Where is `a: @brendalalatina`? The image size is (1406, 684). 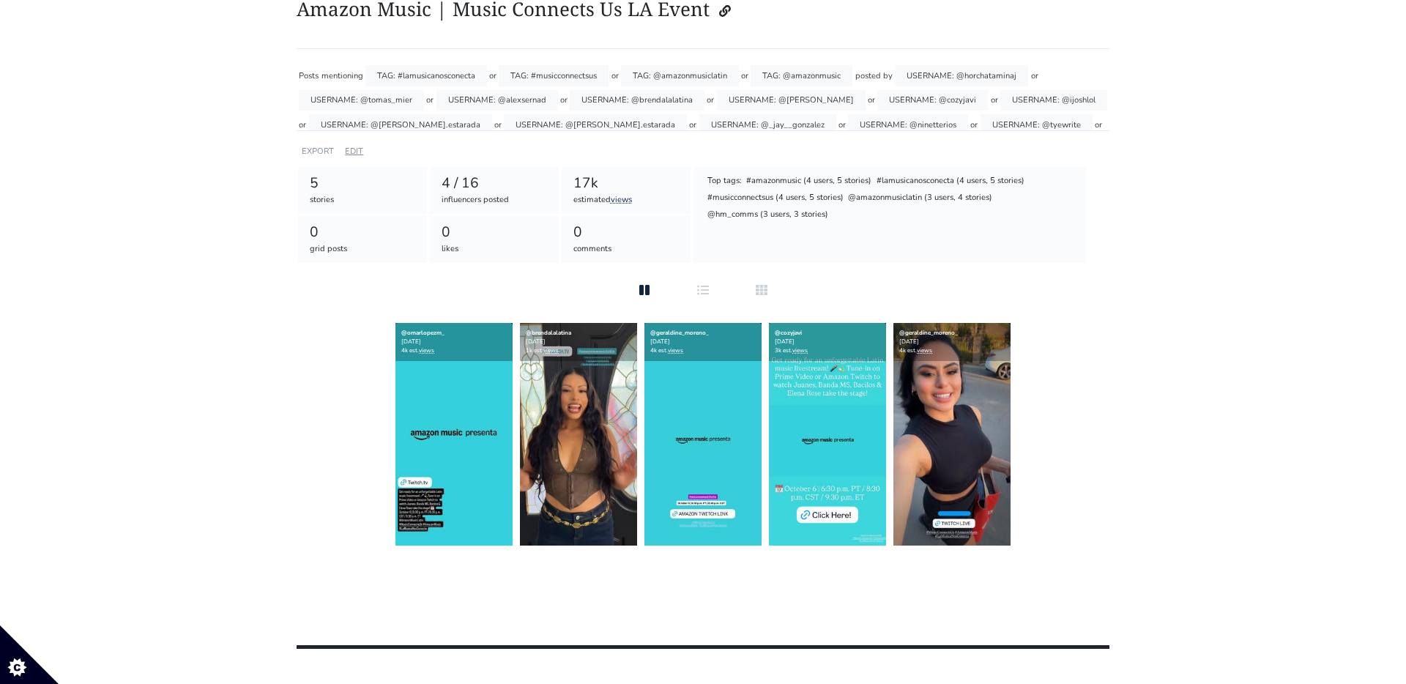
a: @brendalalatina is located at coordinates (549, 333).